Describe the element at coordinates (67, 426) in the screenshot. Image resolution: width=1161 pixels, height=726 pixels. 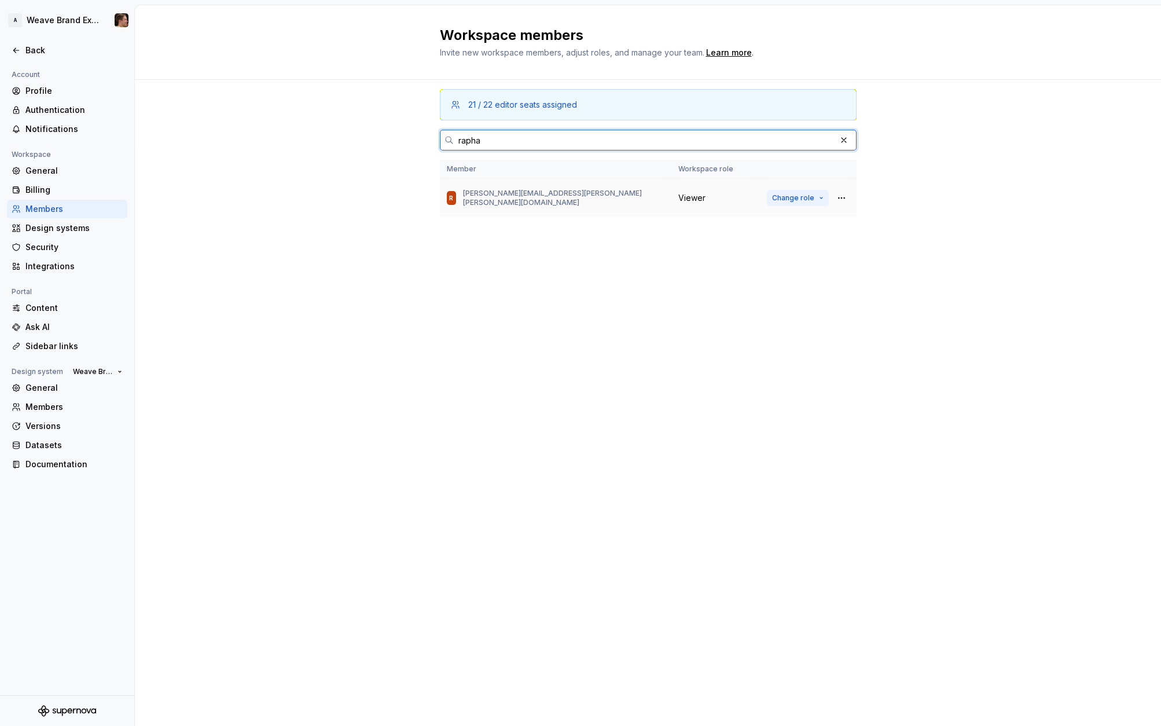
I see `a: Versions` at that location.